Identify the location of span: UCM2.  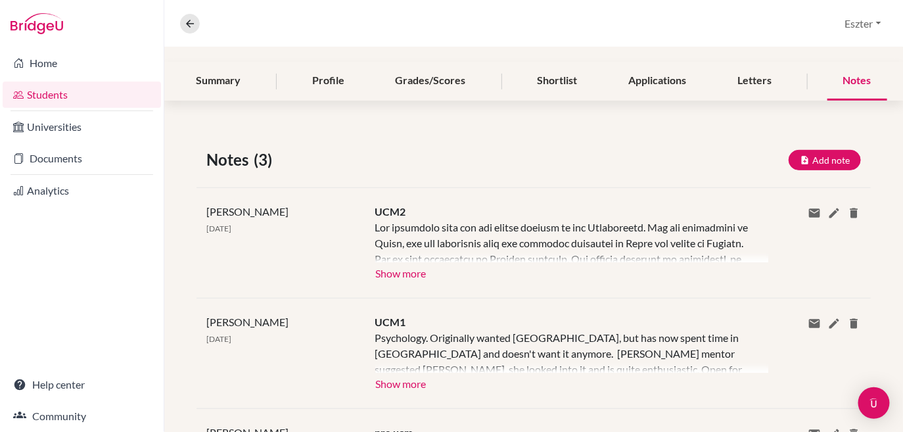
(390, 211).